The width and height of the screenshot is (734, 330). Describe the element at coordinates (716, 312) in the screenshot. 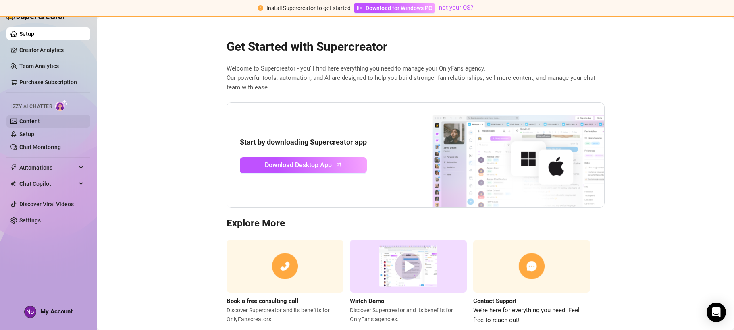

I see `div: Open Intercom Messenger` at that location.